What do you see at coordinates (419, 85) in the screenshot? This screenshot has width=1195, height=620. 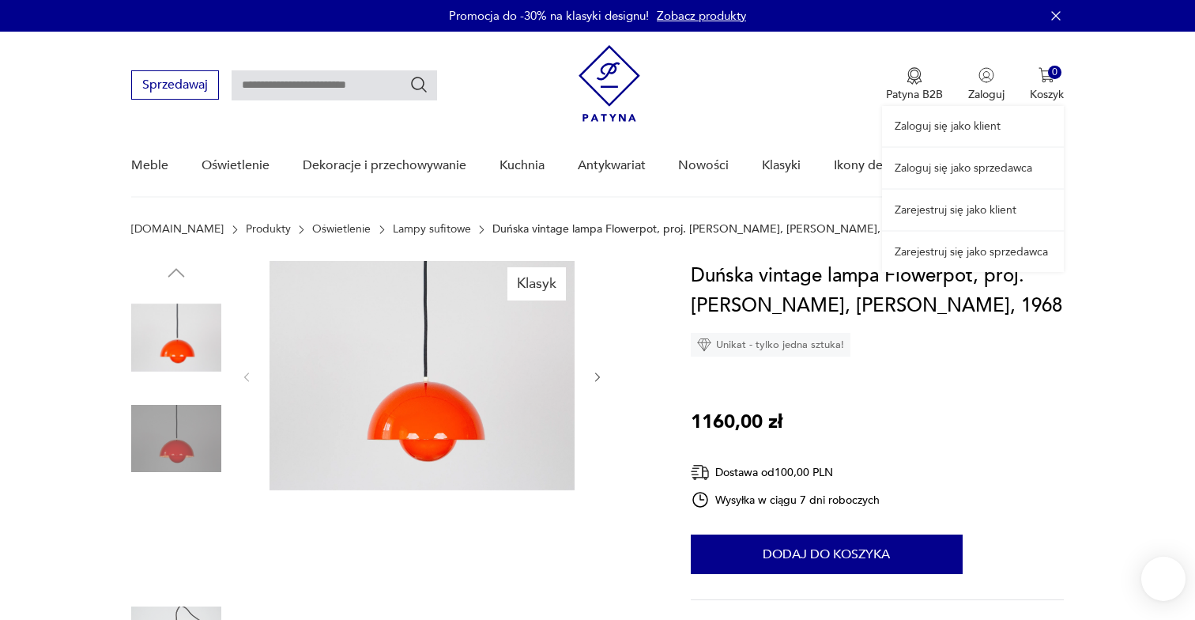 I see `button: Szukaj` at bounding box center [419, 85].